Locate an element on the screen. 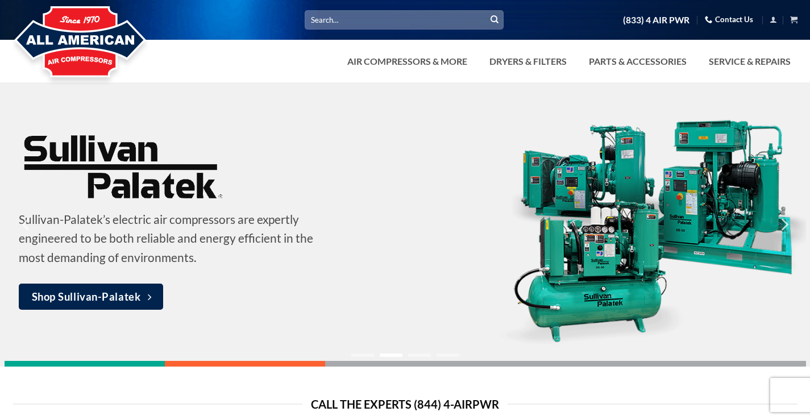 This screenshot has width=810, height=420. a: Contact Us is located at coordinates (729, 19).